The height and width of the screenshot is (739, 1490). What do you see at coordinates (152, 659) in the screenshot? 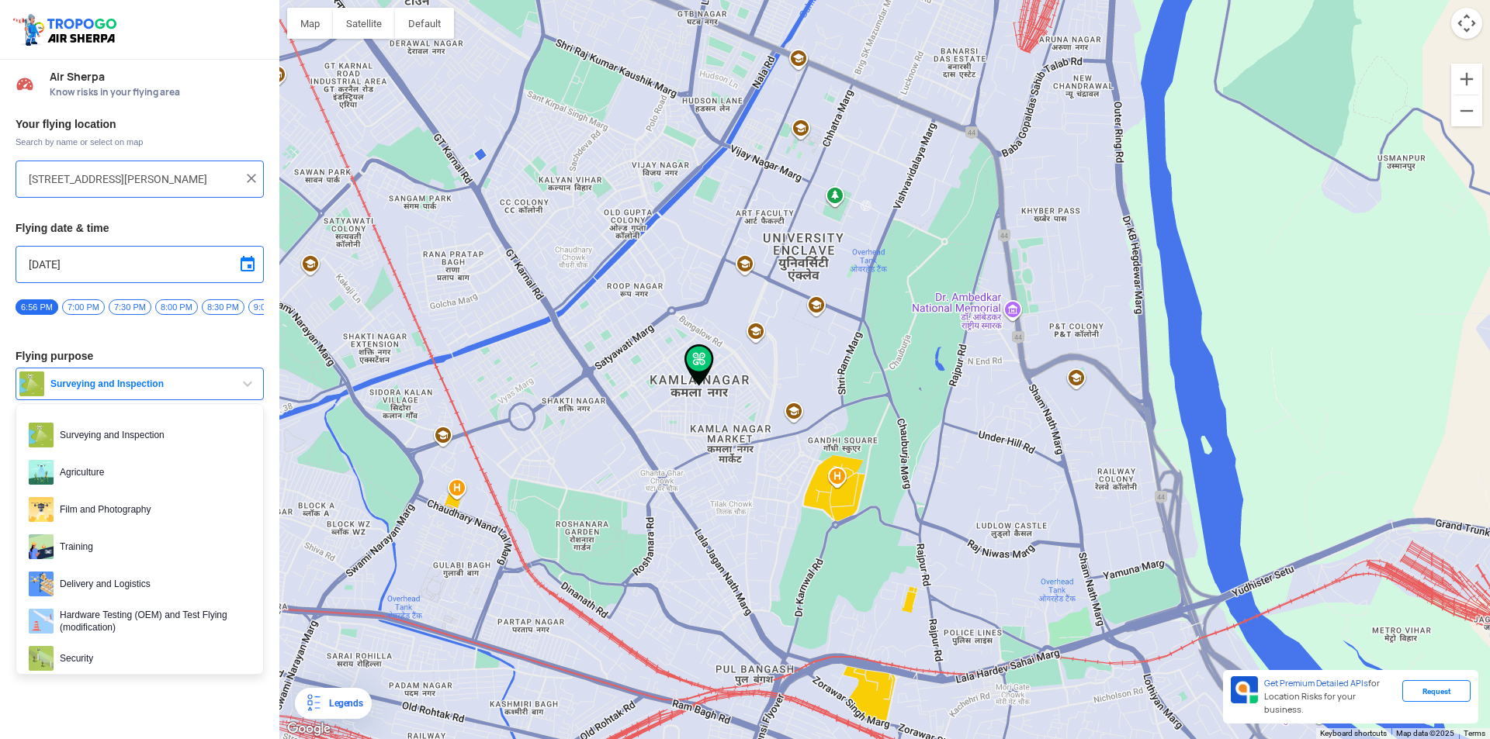
I see `span: Security` at bounding box center [152, 659].